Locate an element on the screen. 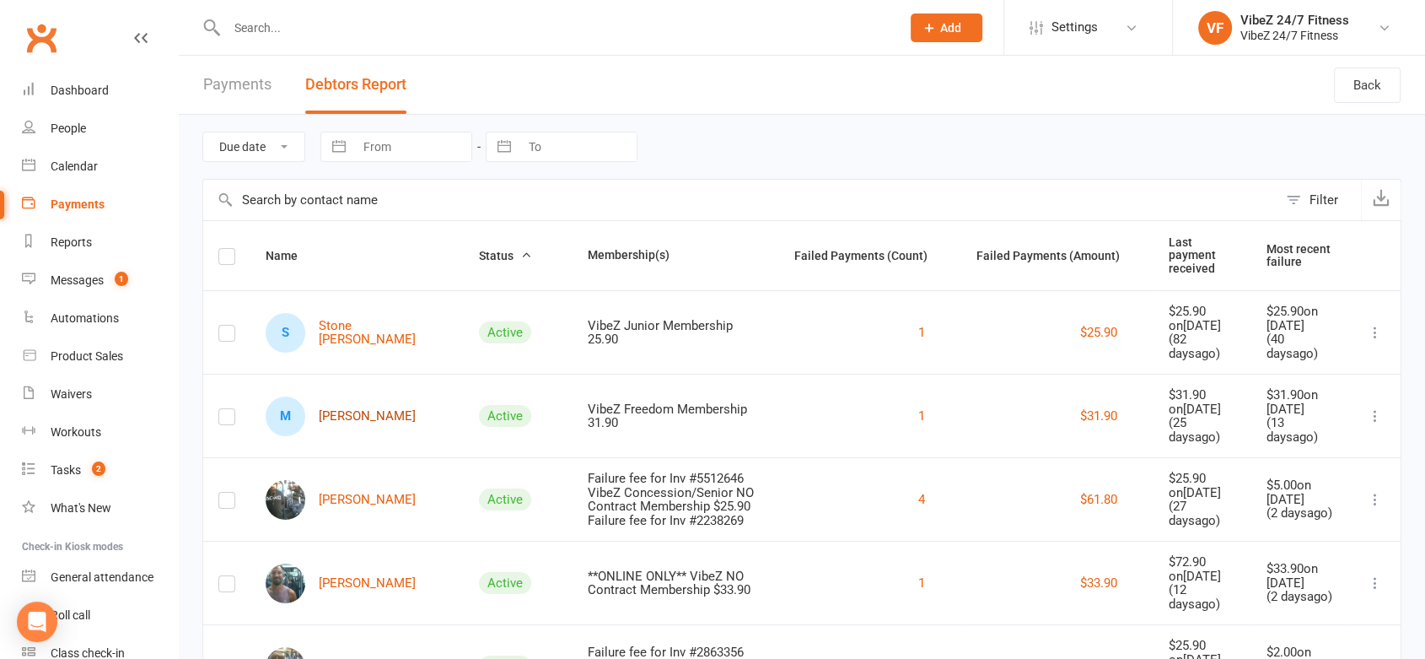  div: ( 13 days ago) is located at coordinates (1300, 429).